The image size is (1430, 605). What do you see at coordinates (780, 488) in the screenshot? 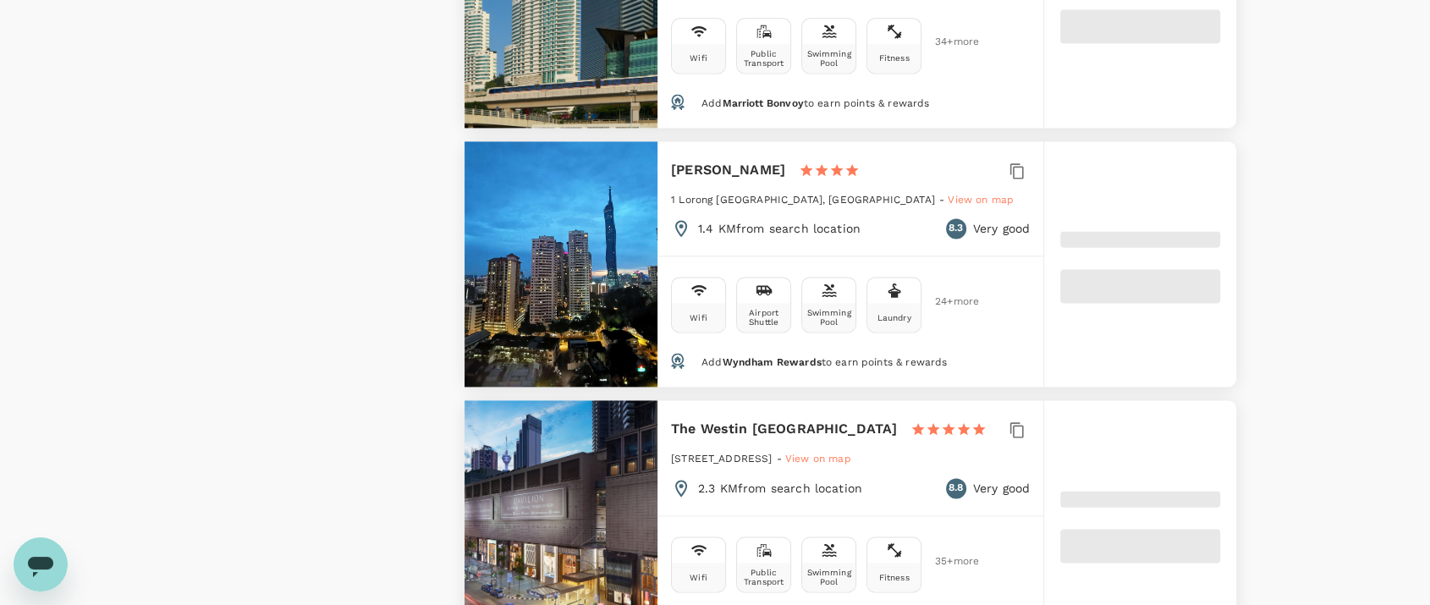
I see `p: 2.3 KM from search location` at bounding box center [780, 488].